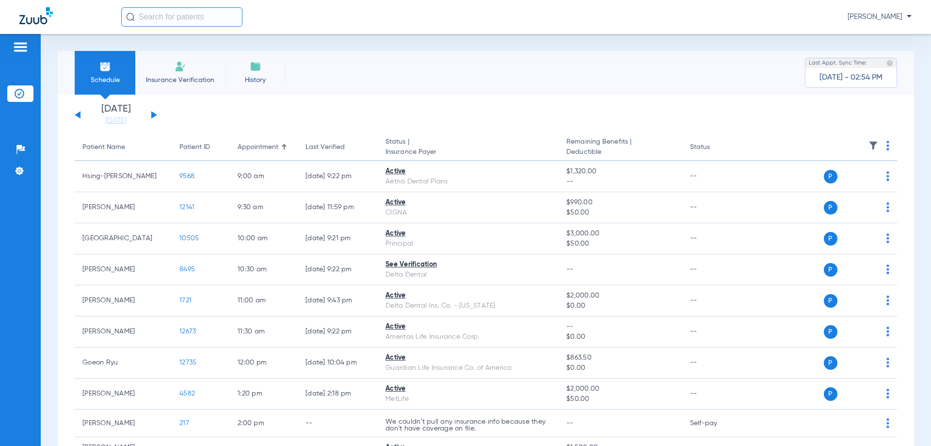  Describe the element at coordinates (201, 147) in the screenshot. I see `div: Patient ID` at that location.